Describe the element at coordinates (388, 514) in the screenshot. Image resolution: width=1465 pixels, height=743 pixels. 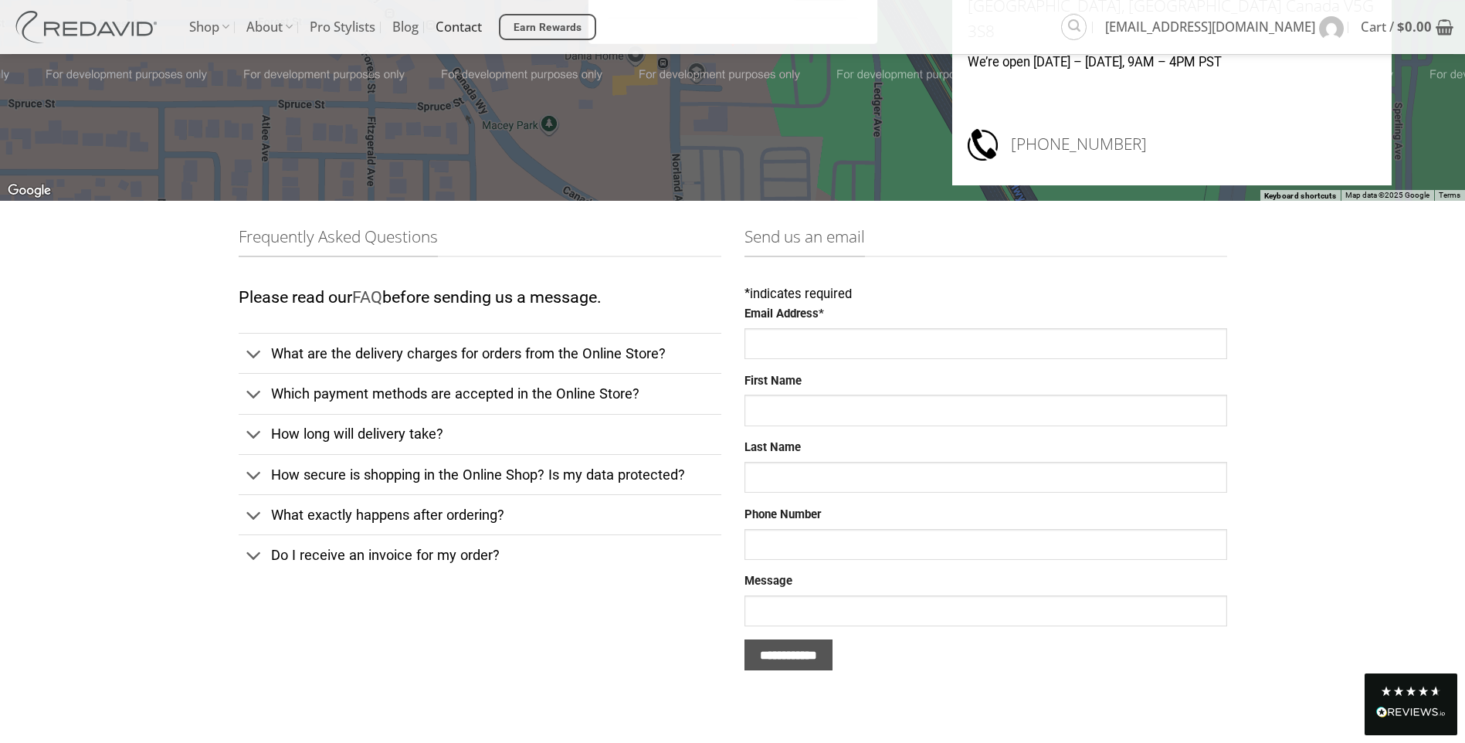
I see `span: What exactly happens after ordering?` at that location.